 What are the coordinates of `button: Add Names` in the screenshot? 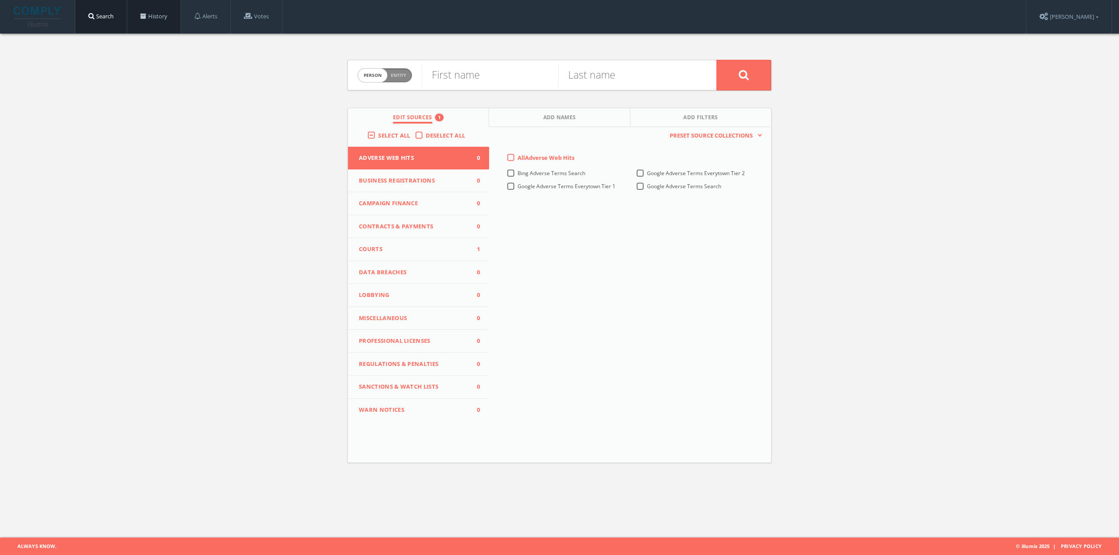 It's located at (559, 118).